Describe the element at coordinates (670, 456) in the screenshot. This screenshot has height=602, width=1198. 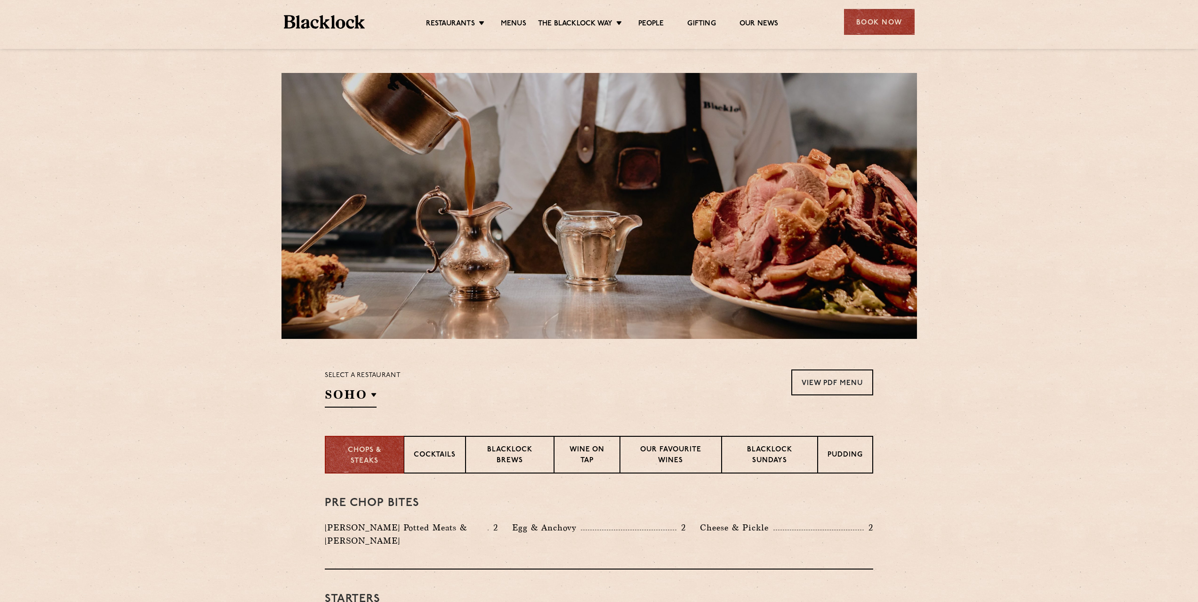
I see `p: Our favourite wines` at that location.